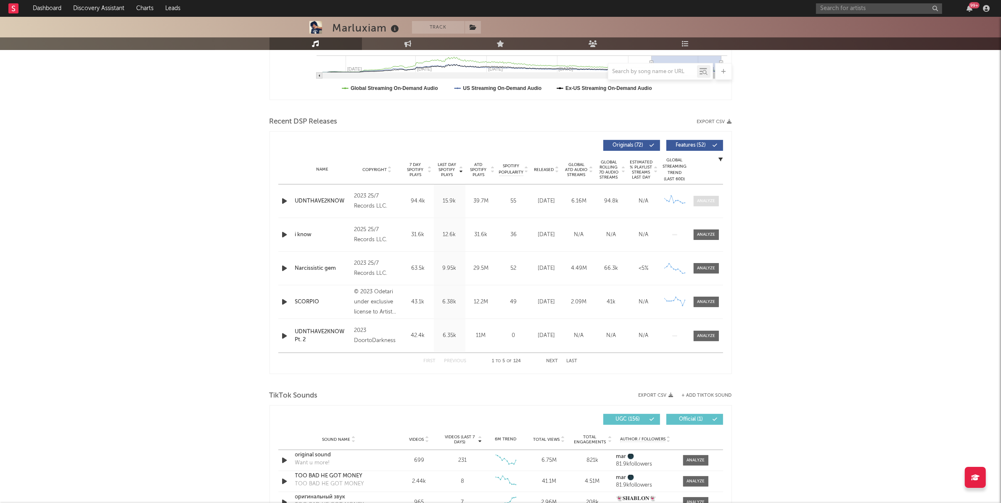 The image size is (1001, 503). Describe the element at coordinates (377, 336) in the screenshot. I see `div: 2023 DoortoDarkness` at that location.